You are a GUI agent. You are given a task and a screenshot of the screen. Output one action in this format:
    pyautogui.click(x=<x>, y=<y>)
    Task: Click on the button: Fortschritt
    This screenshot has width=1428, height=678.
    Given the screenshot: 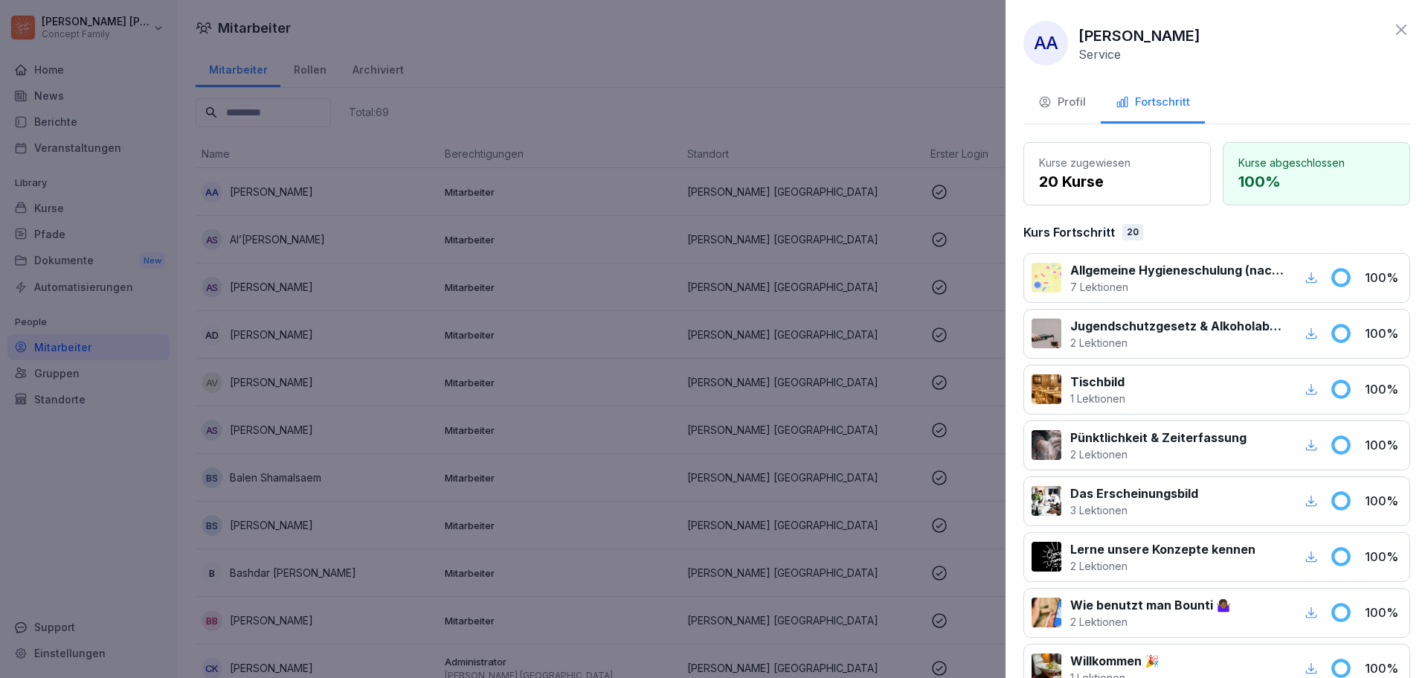 What is the action you would take?
    pyautogui.click(x=1153, y=103)
    